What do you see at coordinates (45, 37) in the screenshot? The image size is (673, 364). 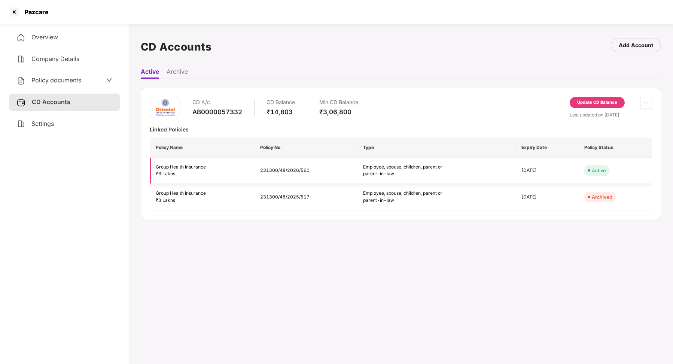 I see `span: Overview` at bounding box center [45, 37].